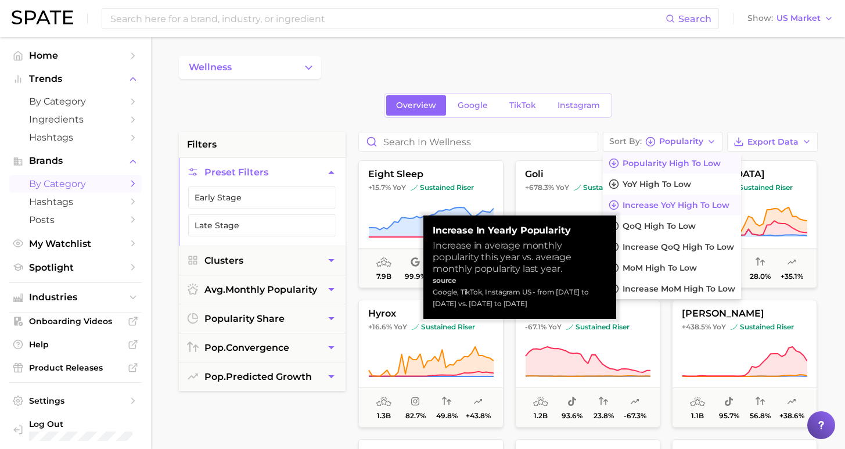  I want to click on a: Onboarding Videos, so click(76, 321).